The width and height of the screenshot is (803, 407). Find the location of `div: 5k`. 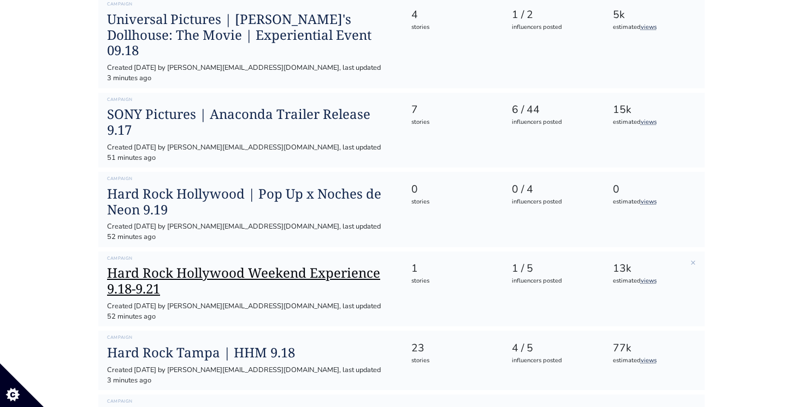

div: 5k is located at coordinates (653, 15).